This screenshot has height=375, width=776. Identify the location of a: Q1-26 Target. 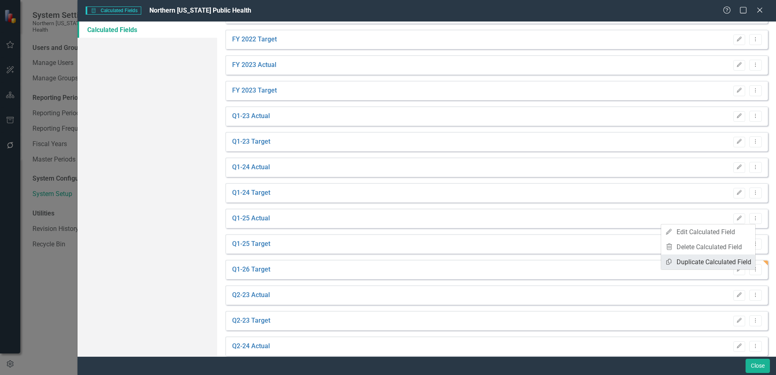
(251, 270).